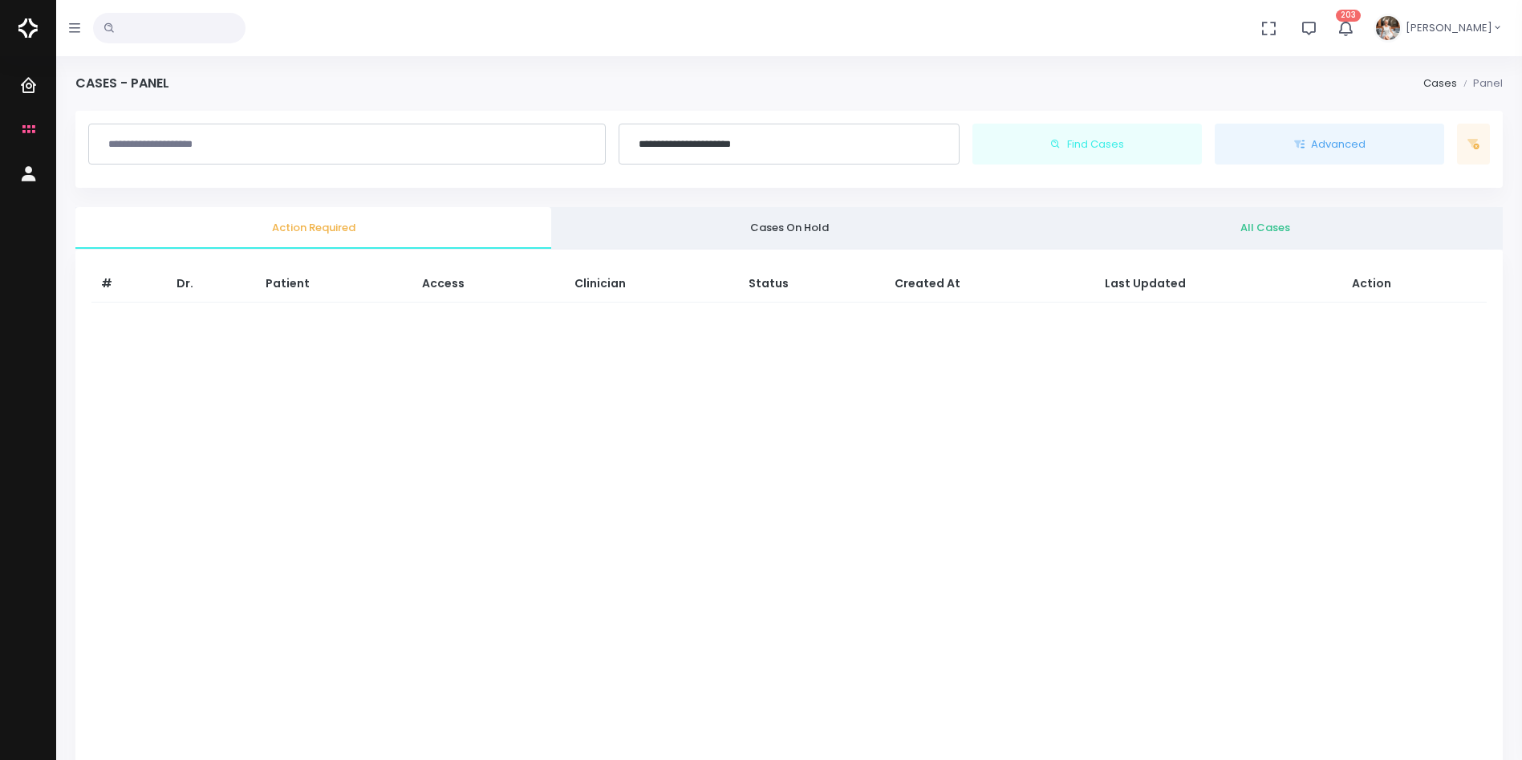  What do you see at coordinates (313, 228) in the screenshot?
I see `span: Action Required` at bounding box center [313, 228].